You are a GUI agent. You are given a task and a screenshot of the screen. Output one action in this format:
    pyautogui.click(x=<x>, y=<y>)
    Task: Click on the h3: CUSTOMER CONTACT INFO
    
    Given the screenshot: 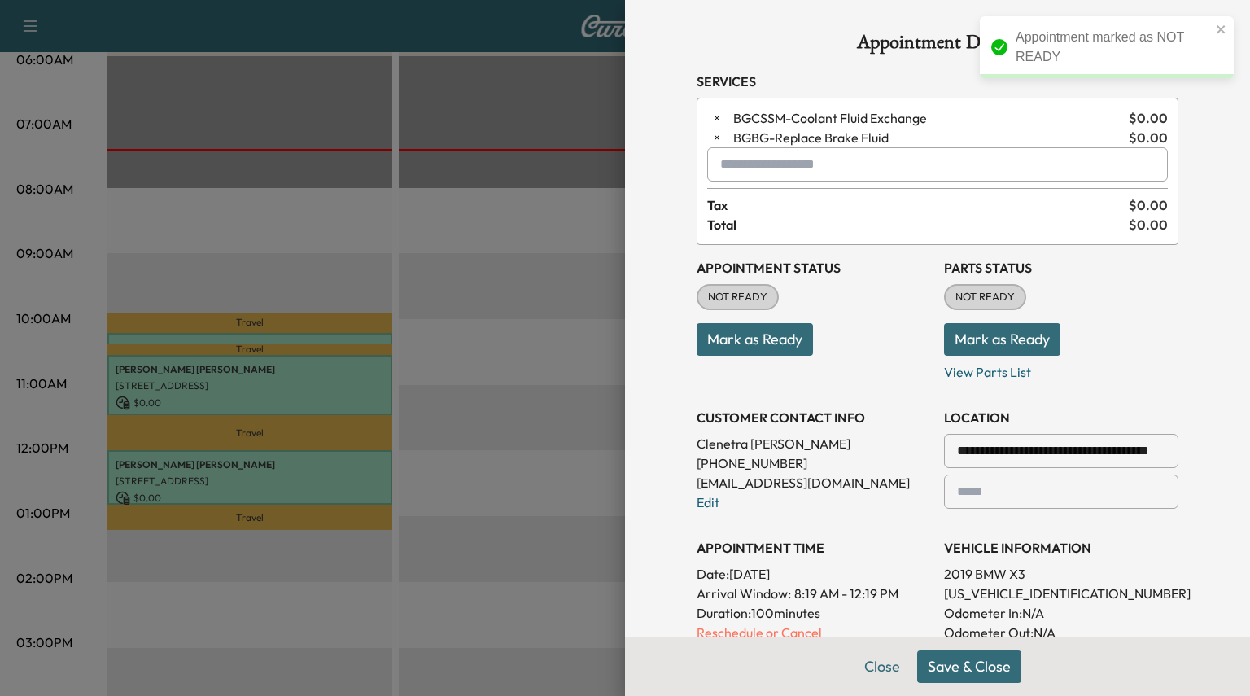 What is the action you would take?
    pyautogui.click(x=814, y=418)
    